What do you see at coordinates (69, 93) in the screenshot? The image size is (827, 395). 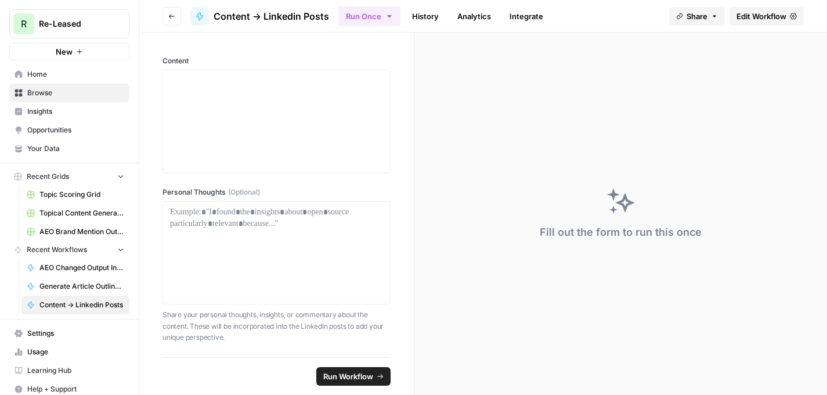 I see `a: Browse` at bounding box center [69, 93].